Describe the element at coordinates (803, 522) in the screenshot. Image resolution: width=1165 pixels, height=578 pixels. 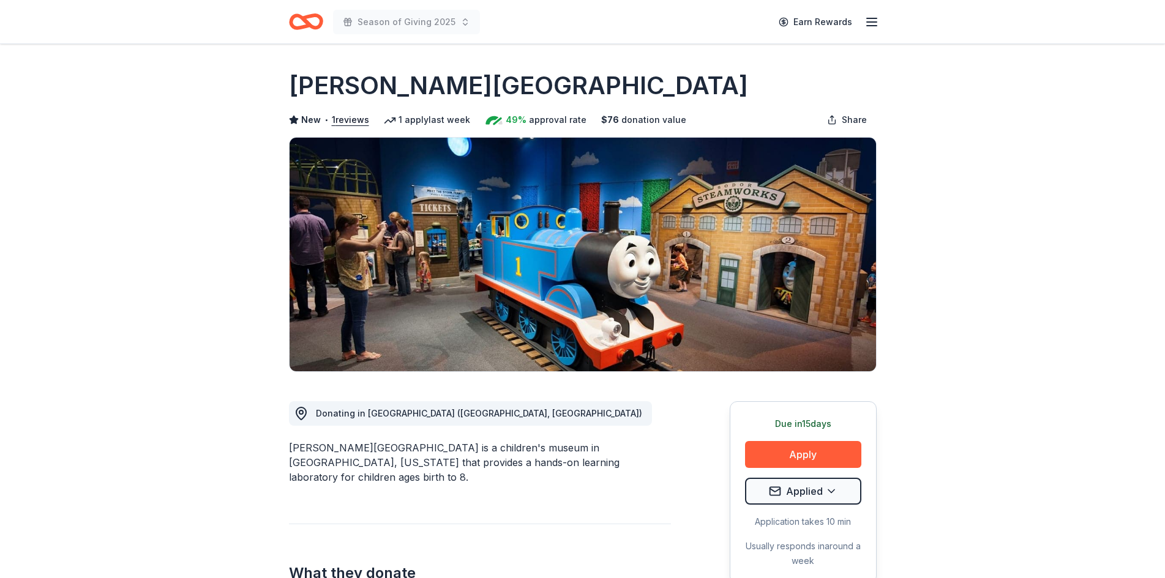
I see `div: Application takes 10 min` at that location.